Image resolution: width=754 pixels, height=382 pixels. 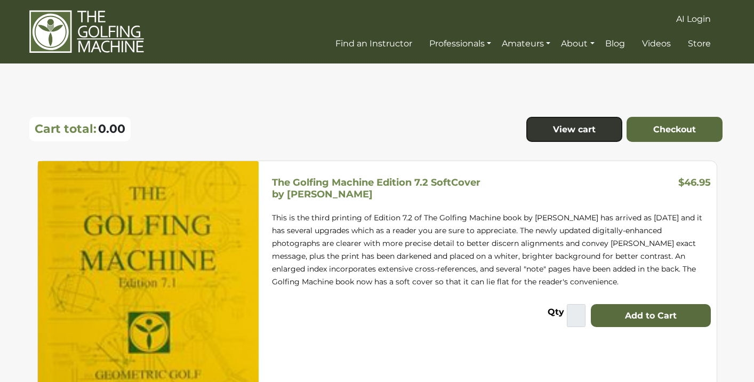 I want to click on a: AI Login, so click(x=693, y=19).